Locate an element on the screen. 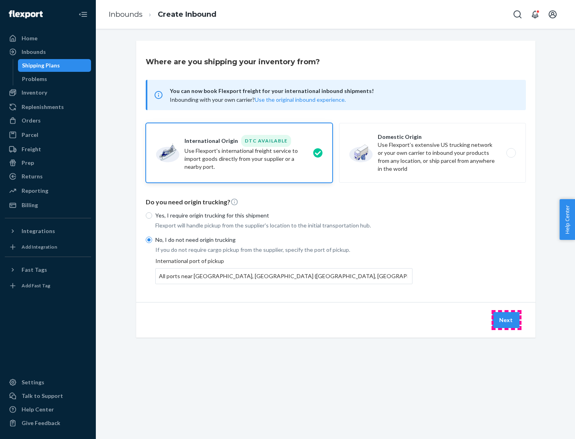  div: Parcel is located at coordinates (30, 135).